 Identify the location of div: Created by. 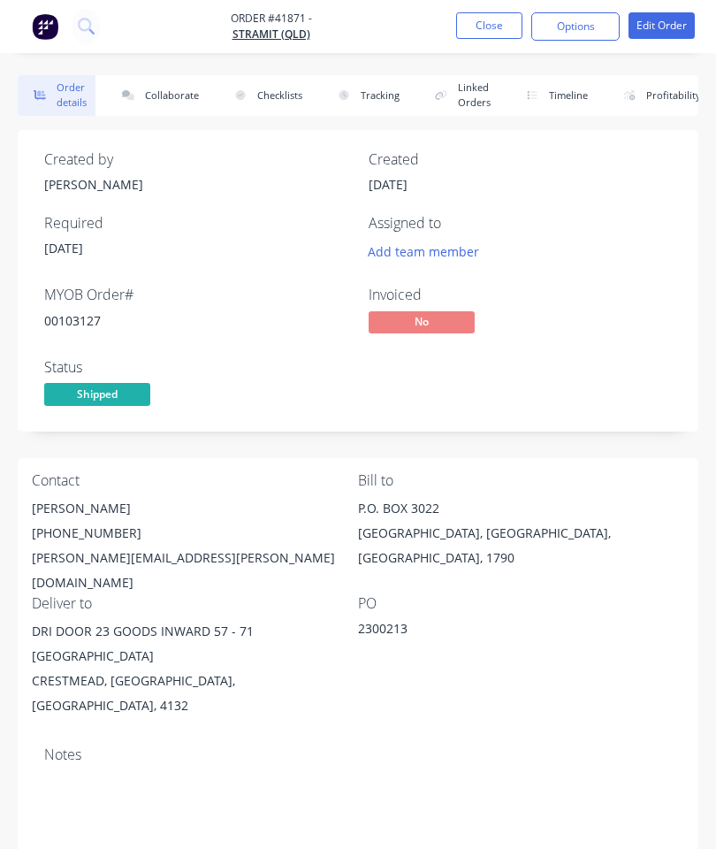
(195, 159).